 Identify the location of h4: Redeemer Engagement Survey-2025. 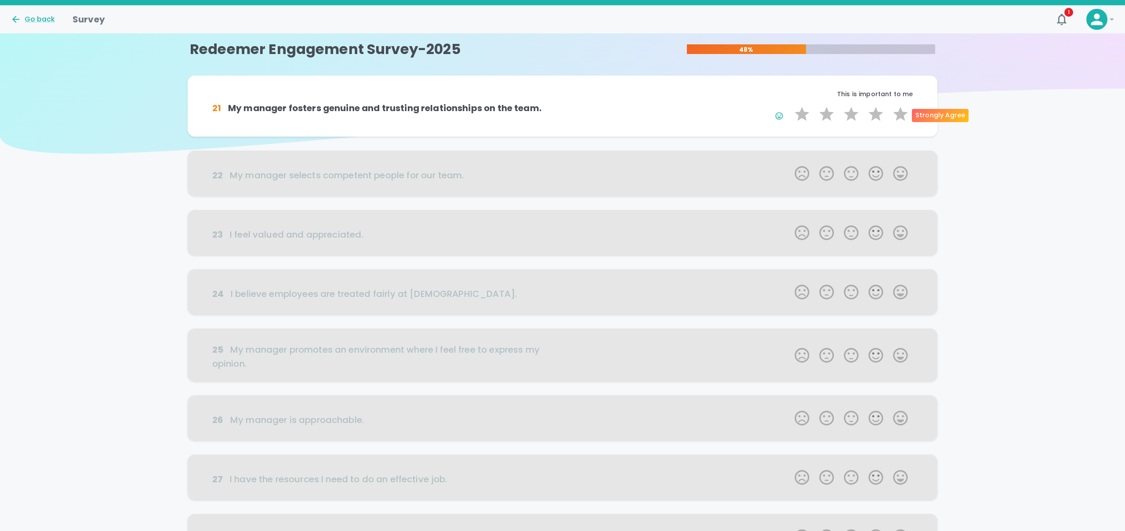
(325, 49).